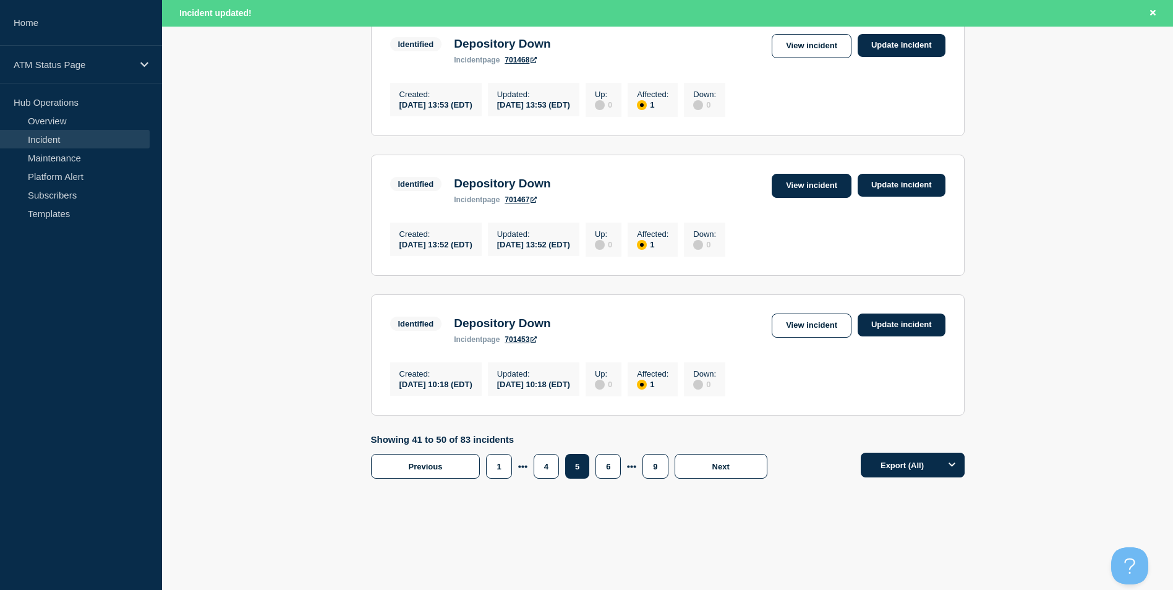  What do you see at coordinates (521, 60) in the screenshot?
I see `a: 701468` at bounding box center [521, 60].